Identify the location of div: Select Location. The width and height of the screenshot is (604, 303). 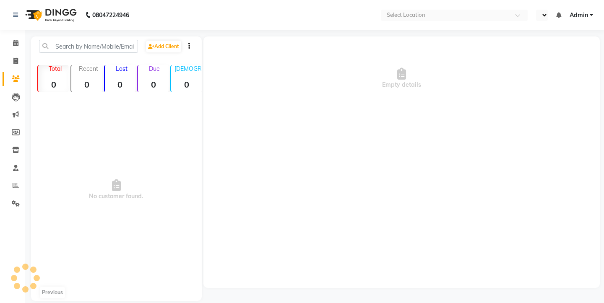
(406, 15).